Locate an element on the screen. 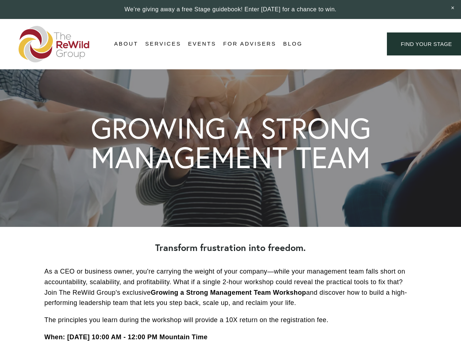 Image resolution: width=461 pixels, height=344 pixels. strong: When: is located at coordinates (55, 337).